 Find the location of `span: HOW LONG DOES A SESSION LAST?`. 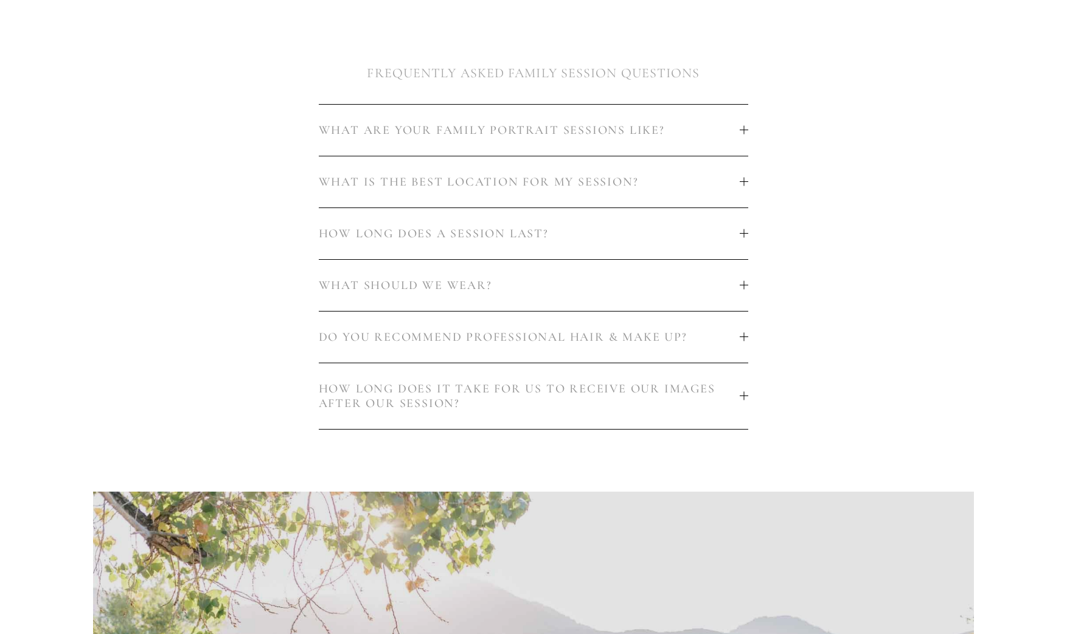

span: HOW LONG DOES A SESSION LAST? is located at coordinates (529, 233).